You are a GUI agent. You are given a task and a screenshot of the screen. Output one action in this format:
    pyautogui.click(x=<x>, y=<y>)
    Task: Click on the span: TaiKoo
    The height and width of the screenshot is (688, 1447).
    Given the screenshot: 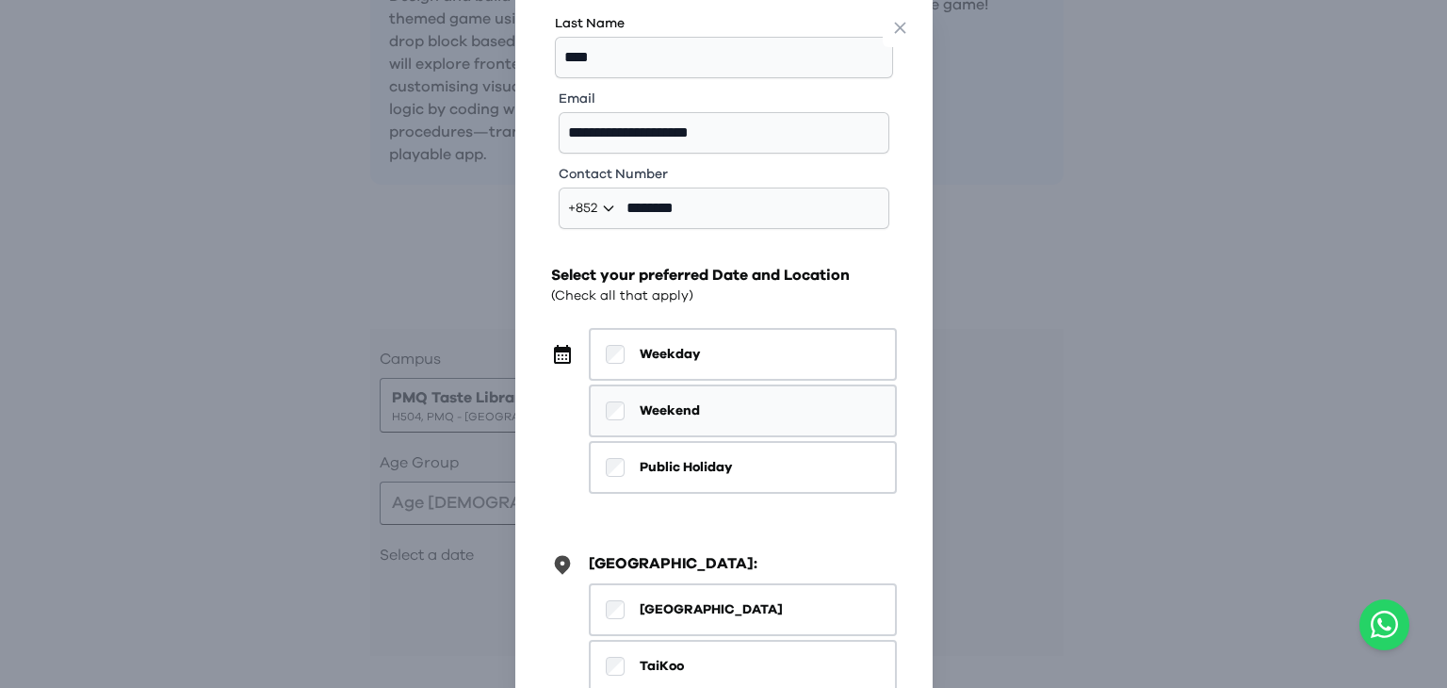 What is the action you would take?
    pyautogui.click(x=661, y=666)
    